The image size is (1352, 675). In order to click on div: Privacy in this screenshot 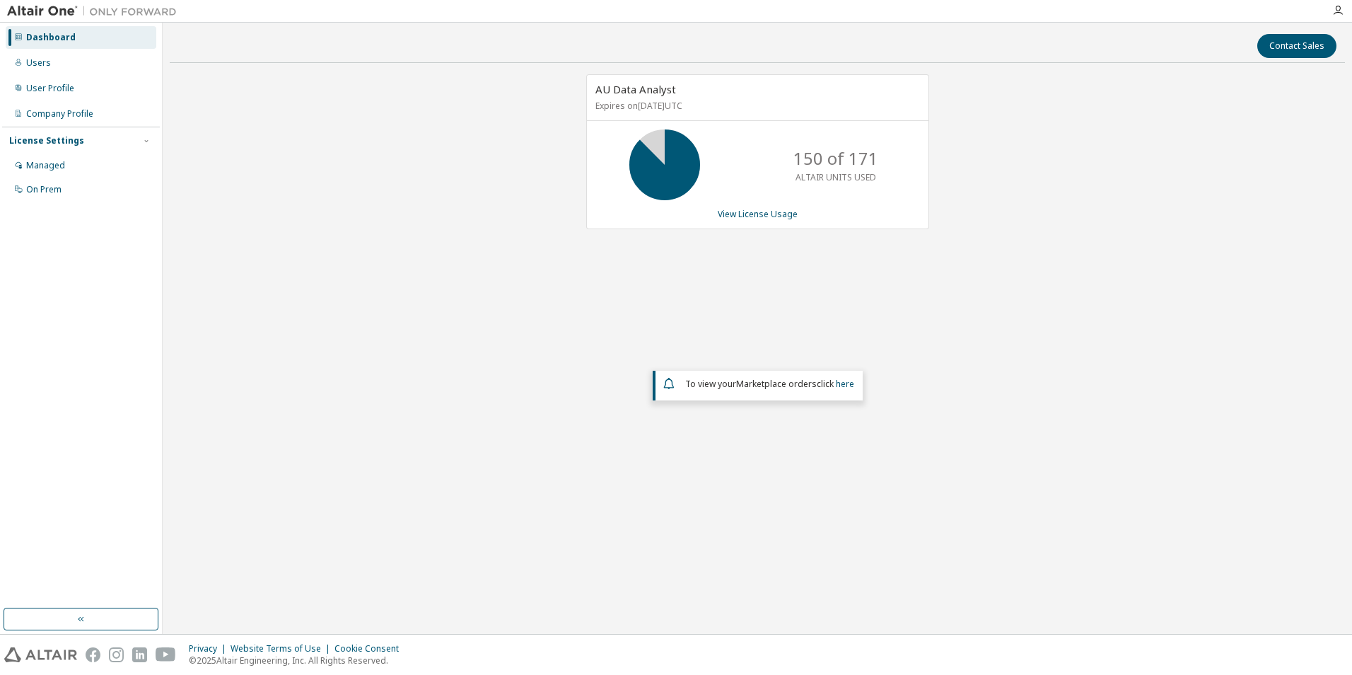, I will do `click(209, 648)`.